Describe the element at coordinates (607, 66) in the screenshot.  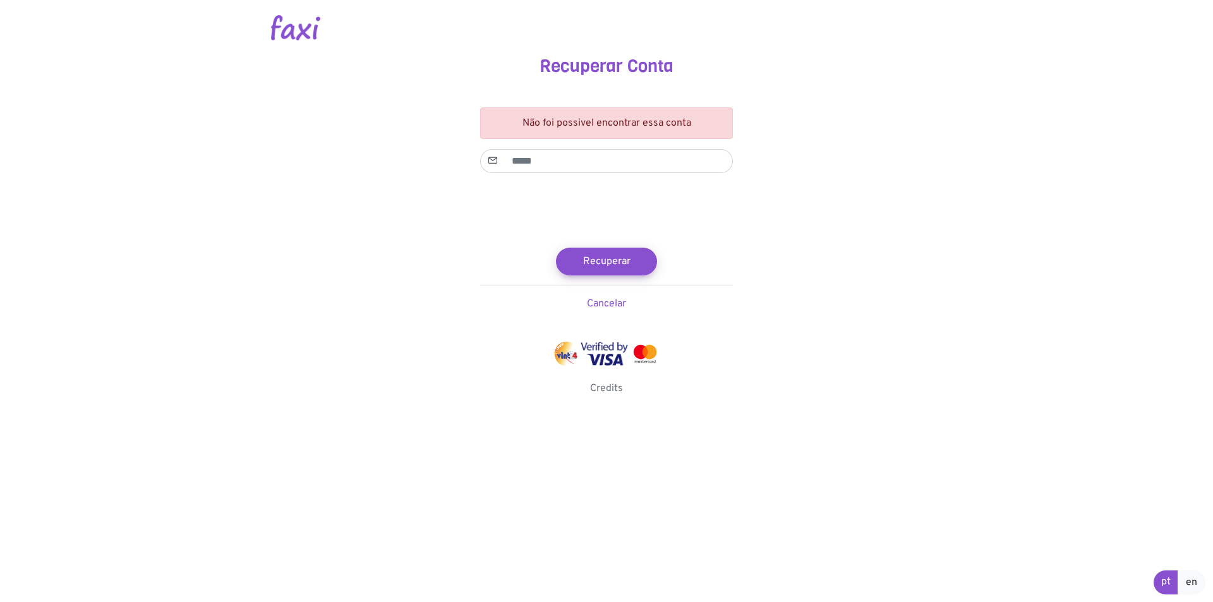
I see `h3: Recuperar Conta` at that location.